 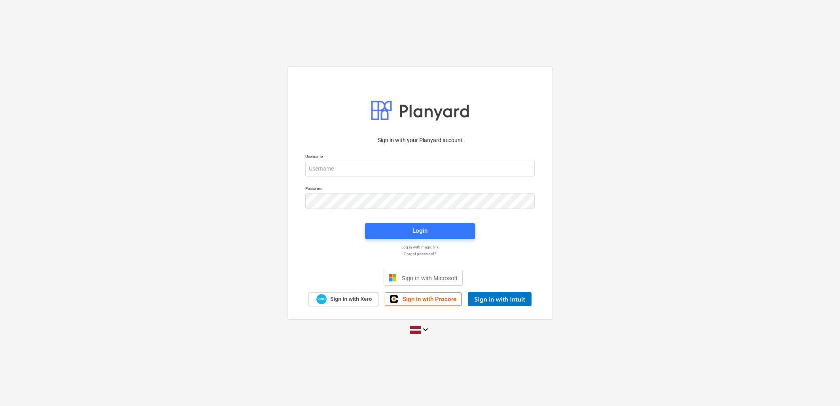 What do you see at coordinates (420, 254) in the screenshot?
I see `p: Forgot password?` at bounding box center [420, 254].